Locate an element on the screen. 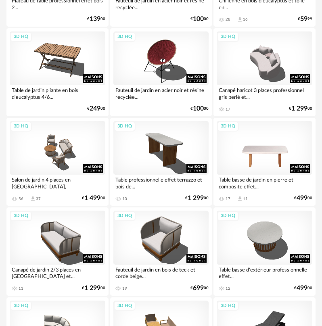  div: 16 is located at coordinates (245, 19).